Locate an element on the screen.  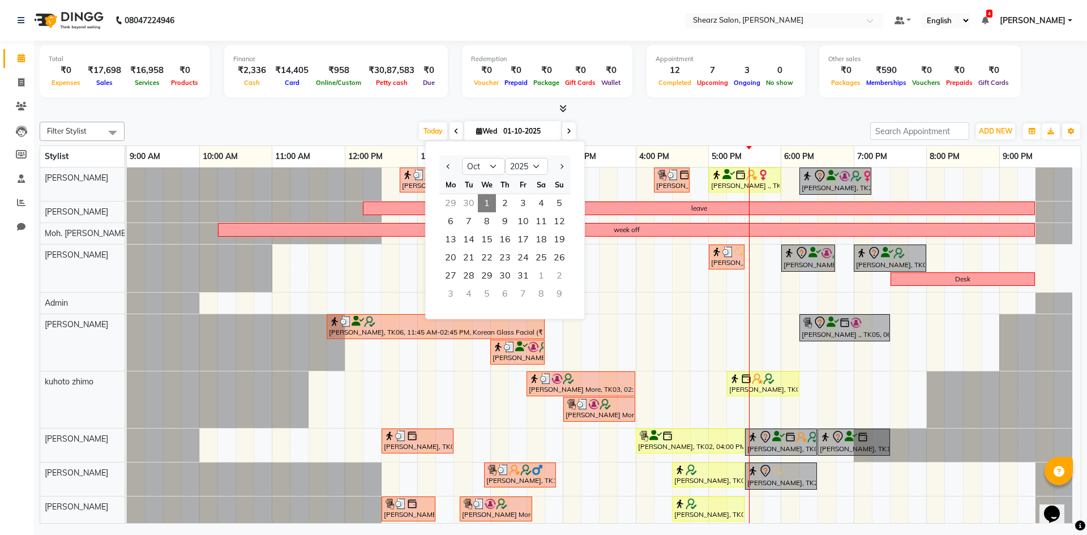
div: Wednesday, October 22, 2025 is located at coordinates (487, 258).